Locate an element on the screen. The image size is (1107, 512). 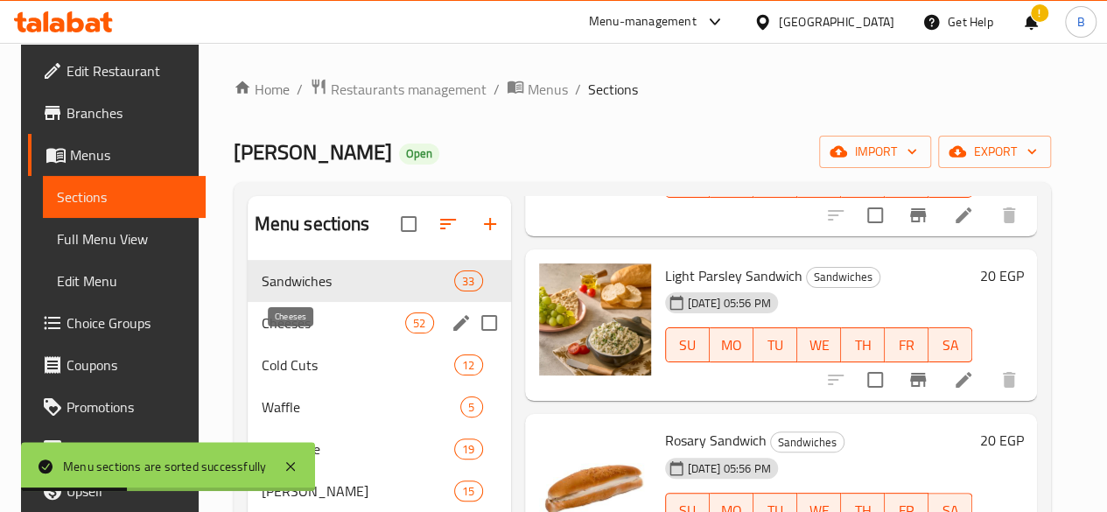
span: Edit Restaurant is located at coordinates (129, 71).